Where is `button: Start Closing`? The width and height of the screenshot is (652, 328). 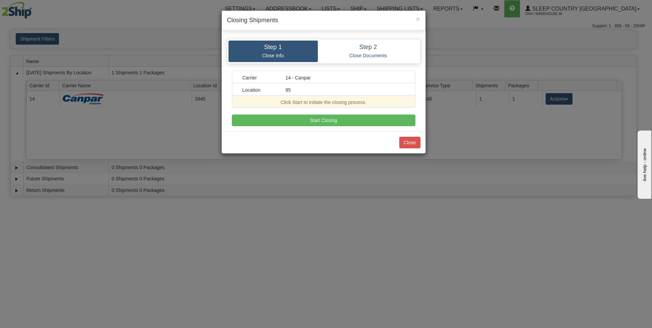 button: Start Closing is located at coordinates (323, 120).